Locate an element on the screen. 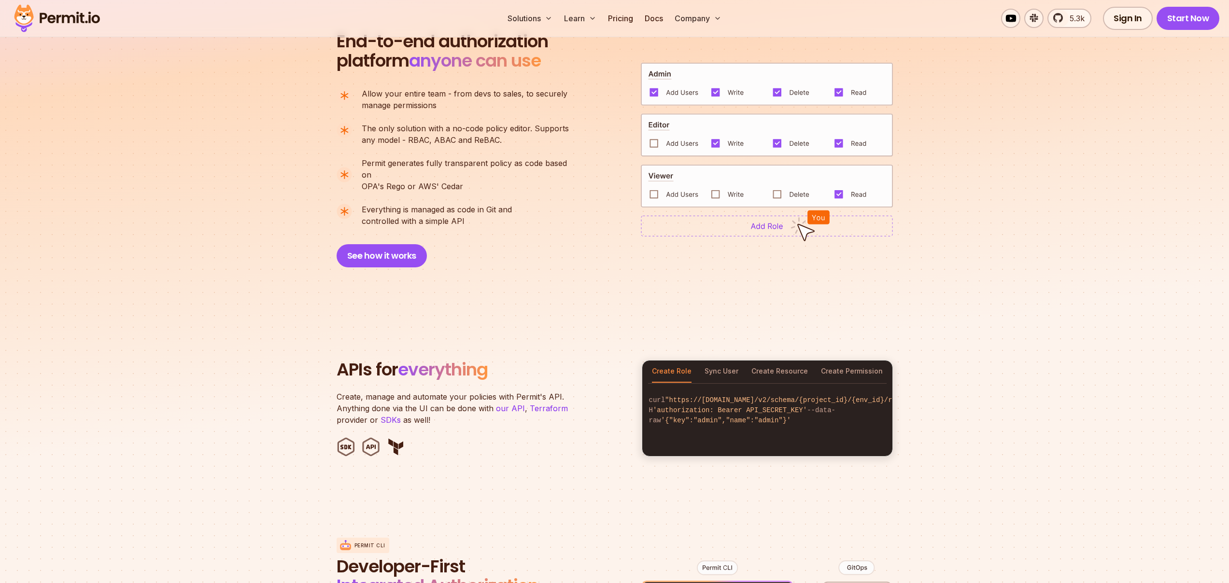  code: curl -H --data-raw is located at coordinates (767, 410).